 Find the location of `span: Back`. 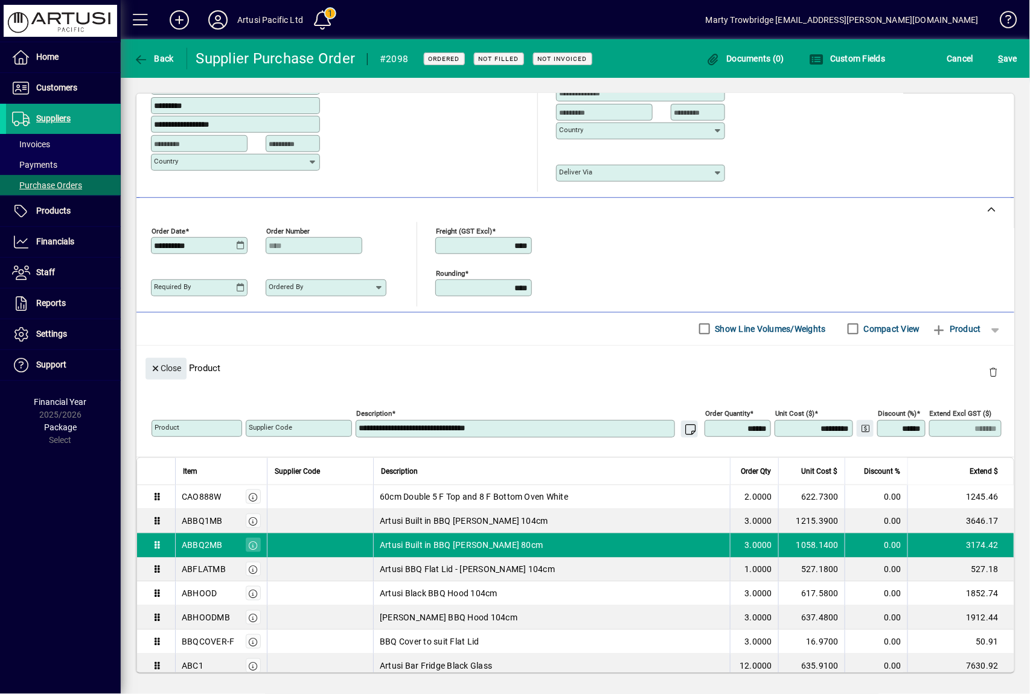

span: Back is located at coordinates (153, 59).